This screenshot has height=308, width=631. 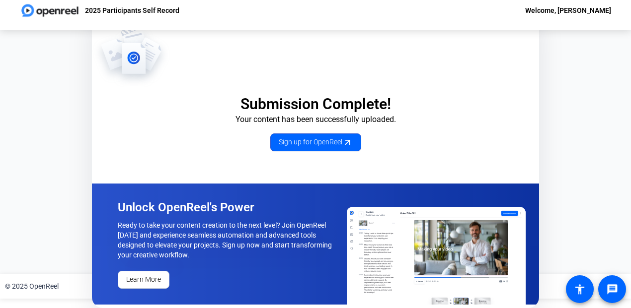 I want to click on span: Learn More, so click(x=144, y=280).